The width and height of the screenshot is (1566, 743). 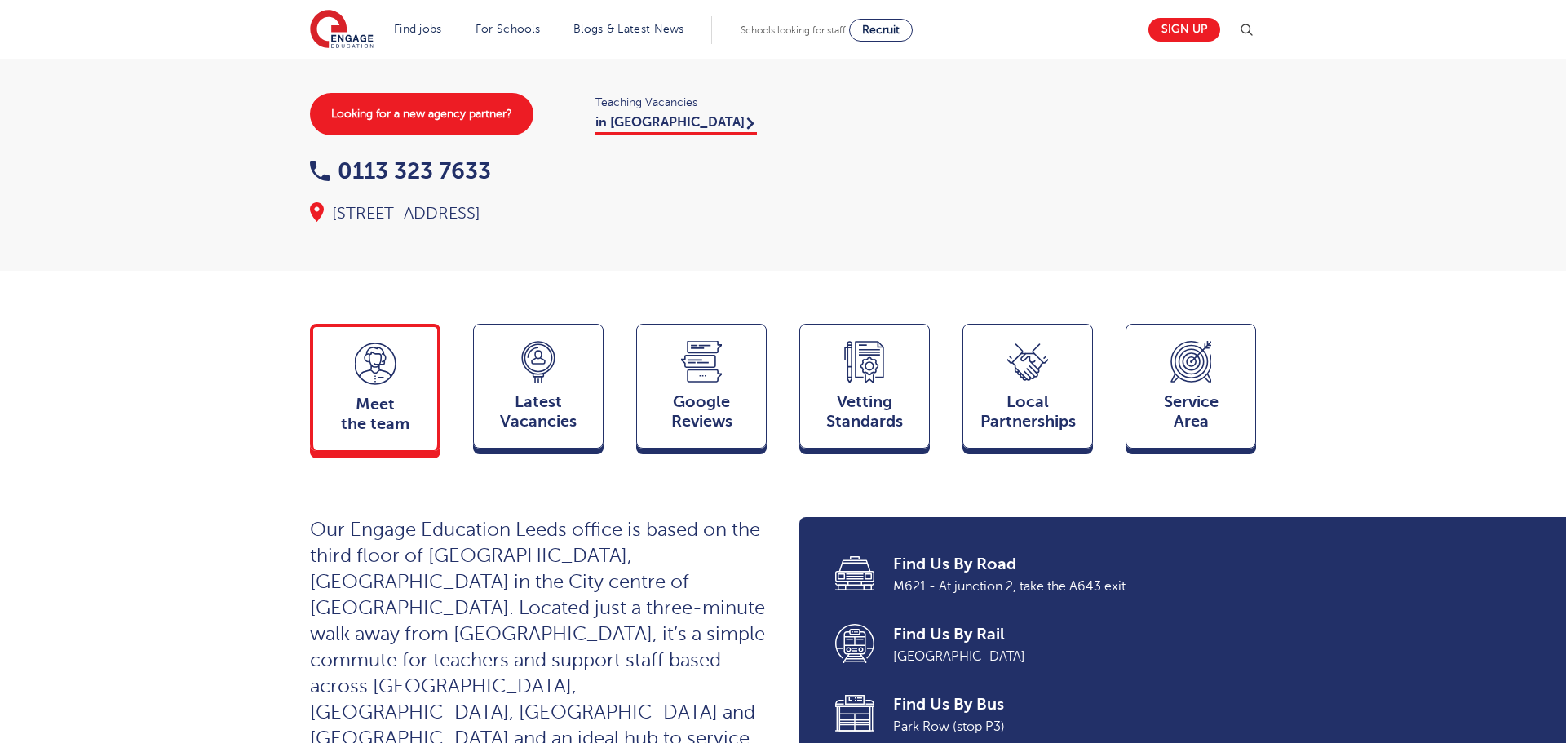 I want to click on span: Vetting Standards, so click(x=865, y=412).